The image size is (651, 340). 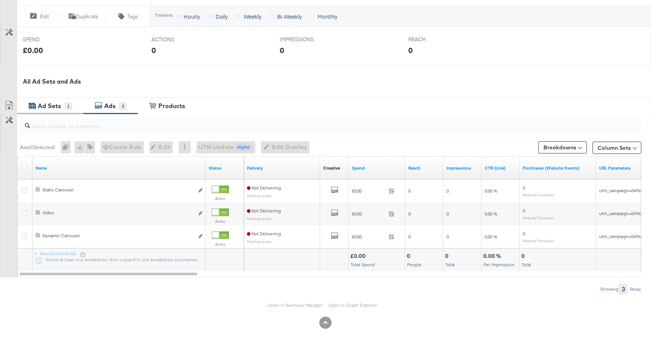 What do you see at coordinates (353, 305) in the screenshot?
I see `a: Open in Graph Explorer` at bounding box center [353, 305].